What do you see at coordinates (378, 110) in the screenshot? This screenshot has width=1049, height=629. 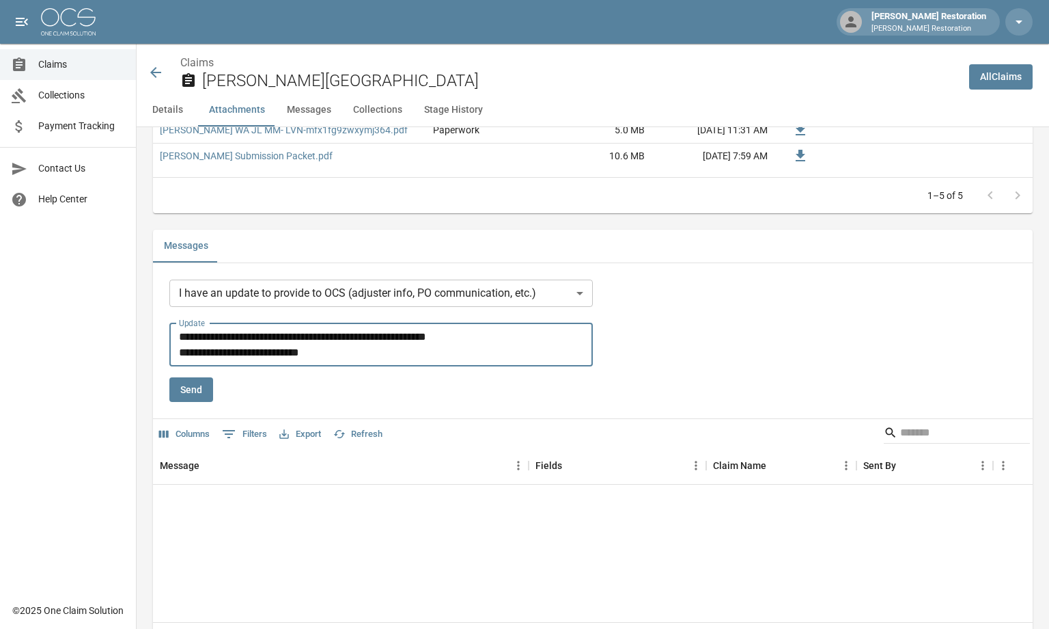 I see `button: Collections` at bounding box center [378, 110].